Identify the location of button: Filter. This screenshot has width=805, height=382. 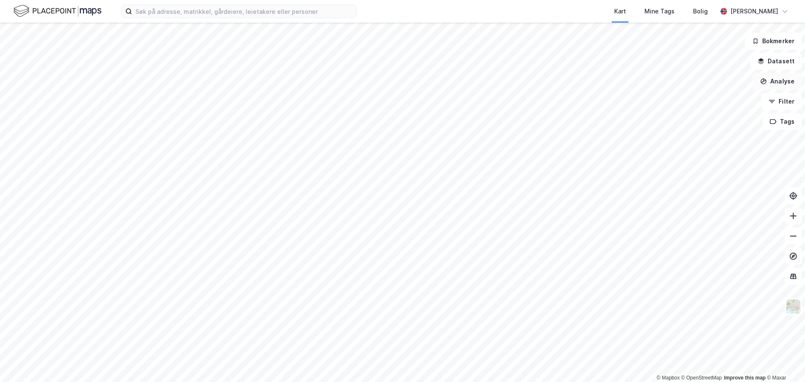
(782, 101).